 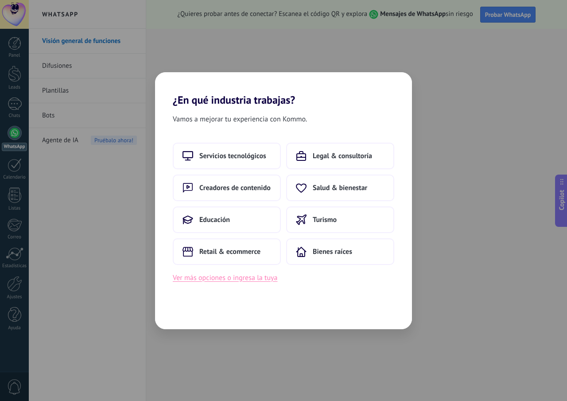 What do you see at coordinates (340, 156) in the screenshot?
I see `button: Legal & consultoría` at bounding box center [340, 156].